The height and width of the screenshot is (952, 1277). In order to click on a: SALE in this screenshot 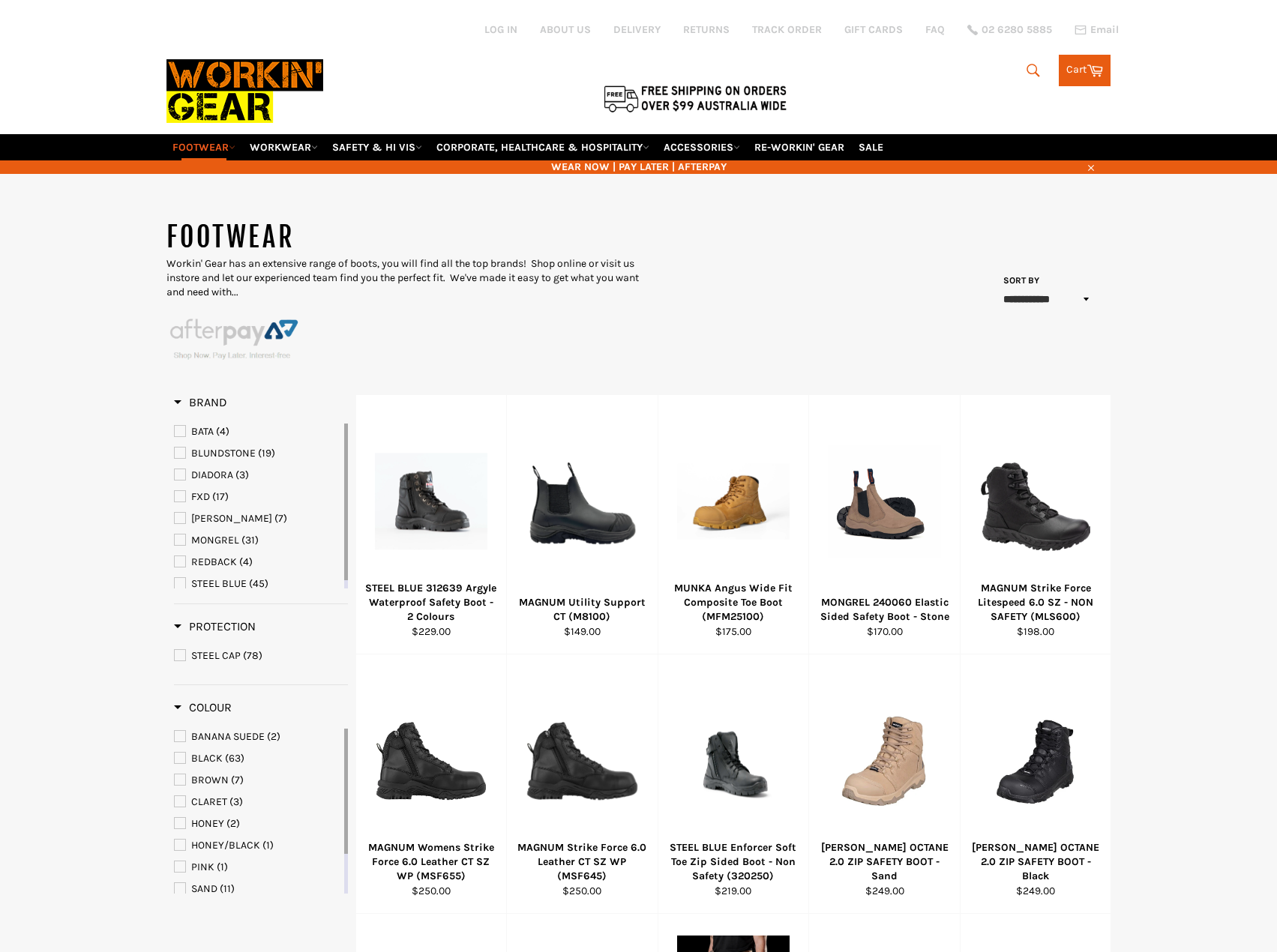, I will do `click(870, 147)`.